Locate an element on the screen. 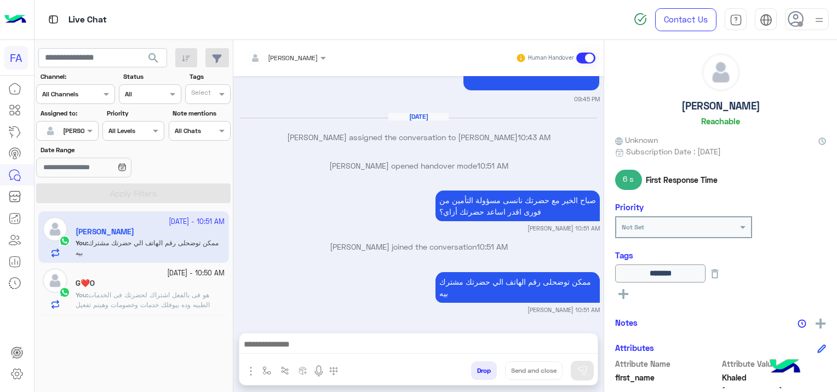 The image size is (837, 392). img: select flow is located at coordinates (267, 371).